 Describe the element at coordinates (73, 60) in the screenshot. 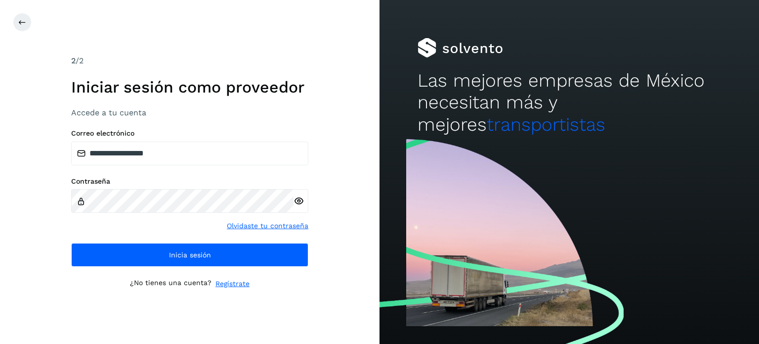

I see `span: 2` at that location.